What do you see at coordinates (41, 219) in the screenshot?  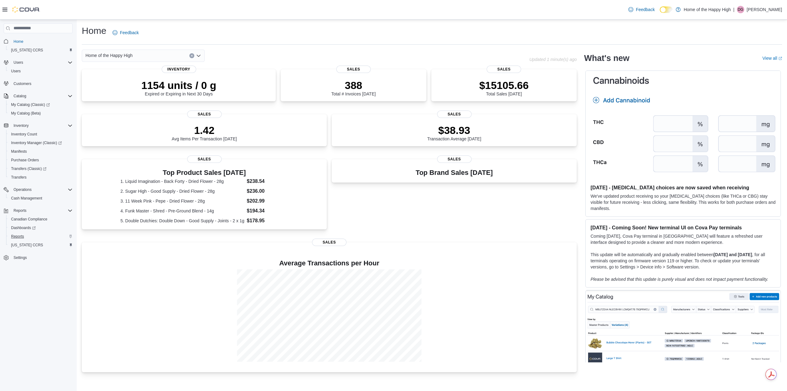 I see `button: Canadian Compliance` at bounding box center [41, 219].